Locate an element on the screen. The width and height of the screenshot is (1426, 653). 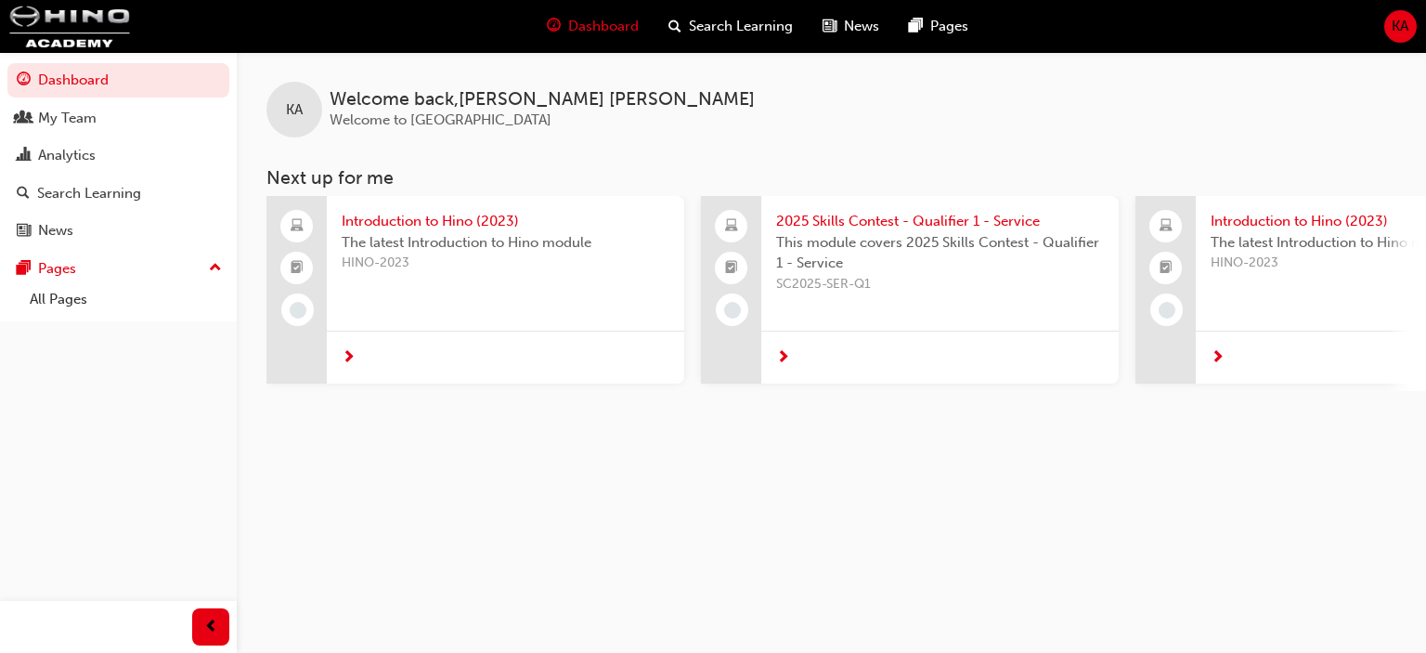
a: My Team is located at coordinates (118, 118).